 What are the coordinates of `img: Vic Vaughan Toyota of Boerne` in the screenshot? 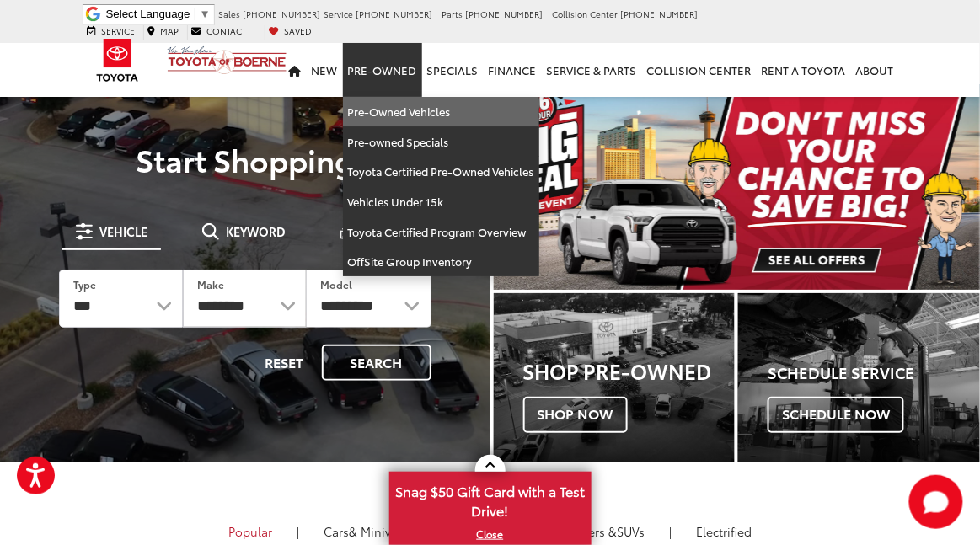 It's located at (227, 60).